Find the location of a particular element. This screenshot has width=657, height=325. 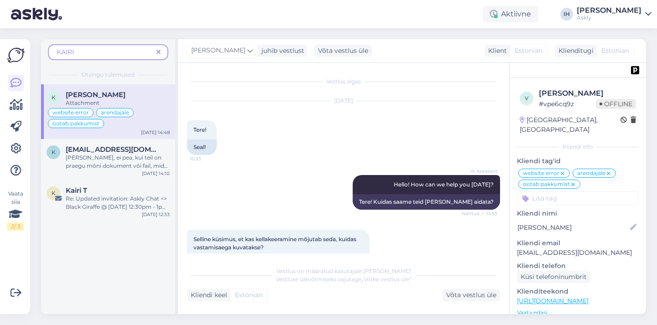

input: Lisa nimi is located at coordinates (572, 228).